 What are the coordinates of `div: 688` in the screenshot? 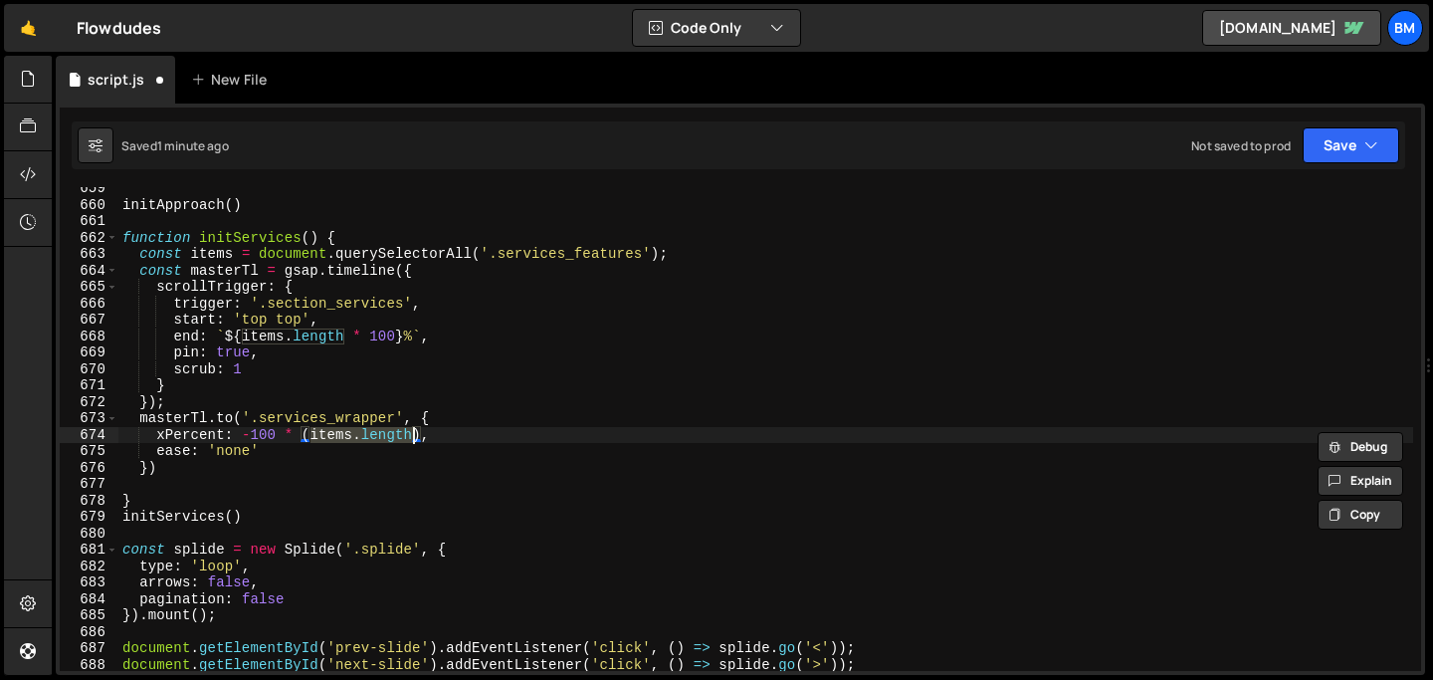 It's located at (89, 665).